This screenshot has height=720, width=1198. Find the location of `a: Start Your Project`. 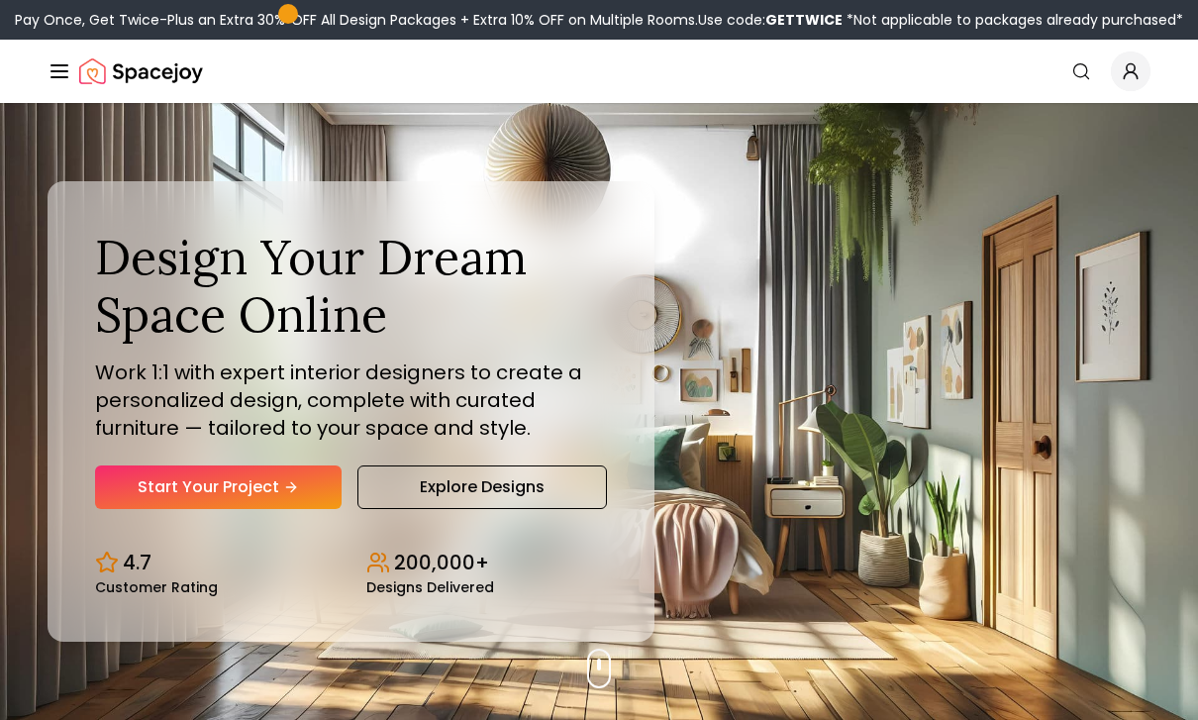

a: Start Your Project is located at coordinates (218, 487).